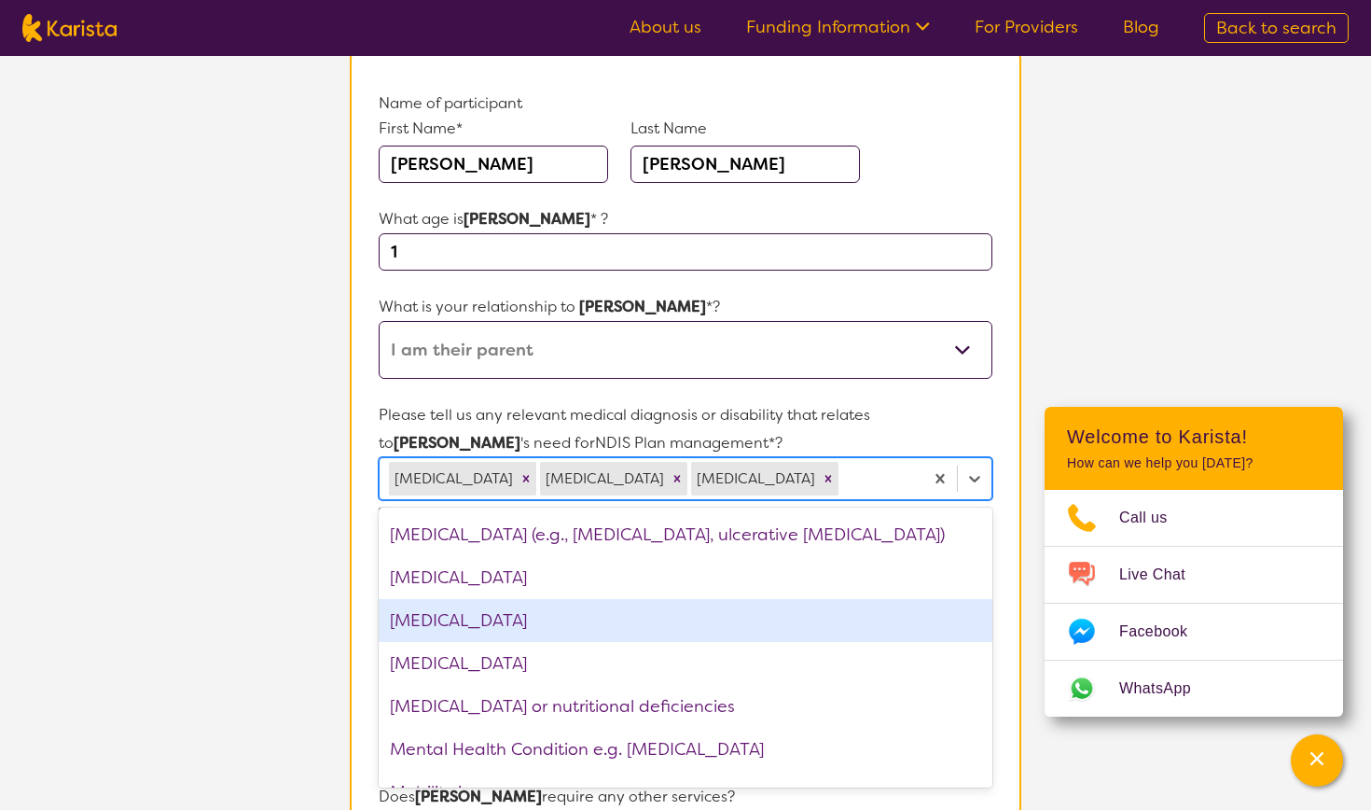 Image resolution: width=1371 pixels, height=810 pixels. I want to click on div: Channel Menu, so click(1194, 561).